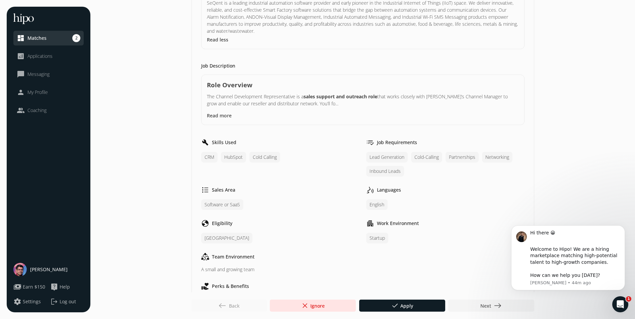 This screenshot has width=635, height=319. I want to click on span: tv_options_edit_channels, so click(370, 143).